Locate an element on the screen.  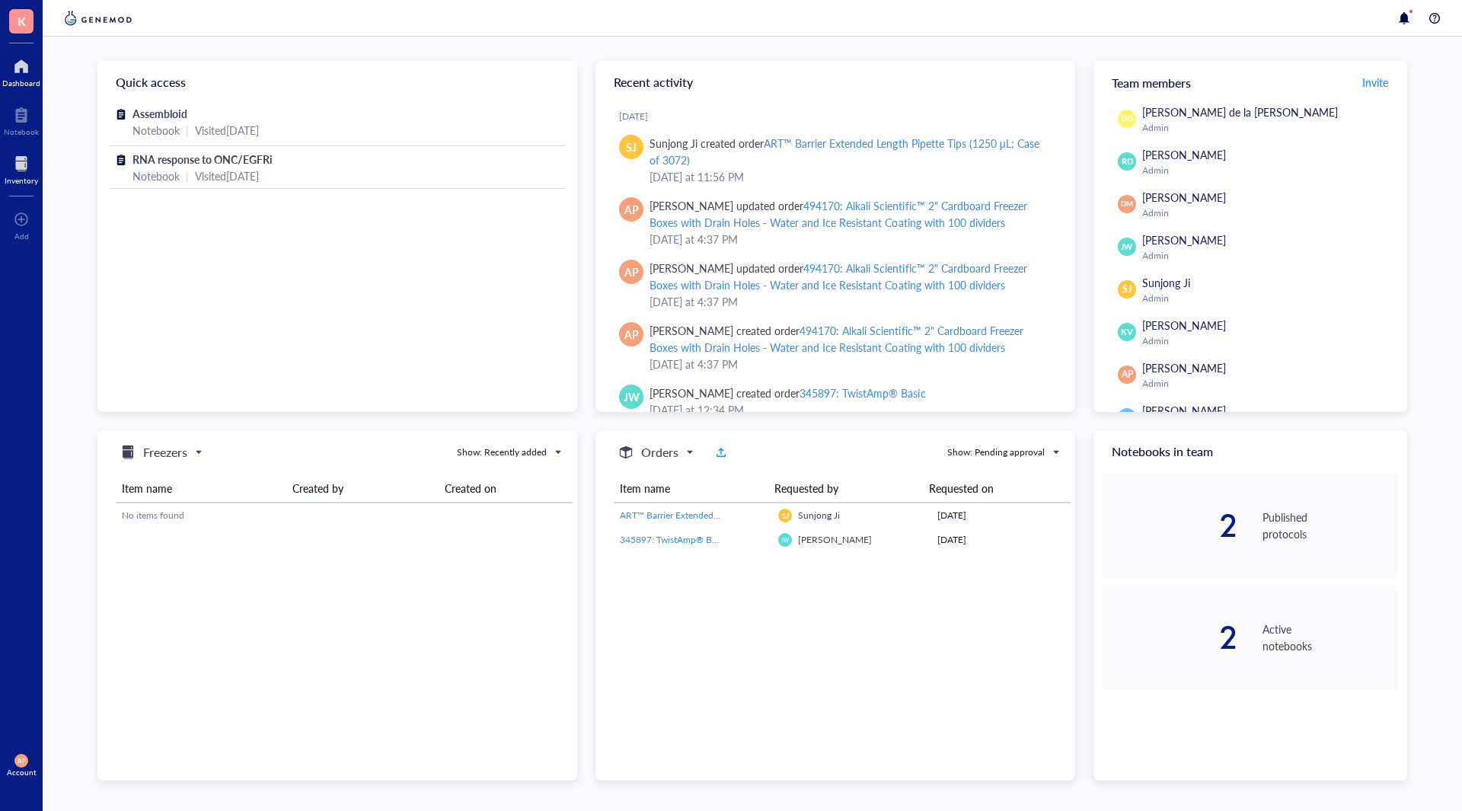
div: Account is located at coordinates (21, 772).